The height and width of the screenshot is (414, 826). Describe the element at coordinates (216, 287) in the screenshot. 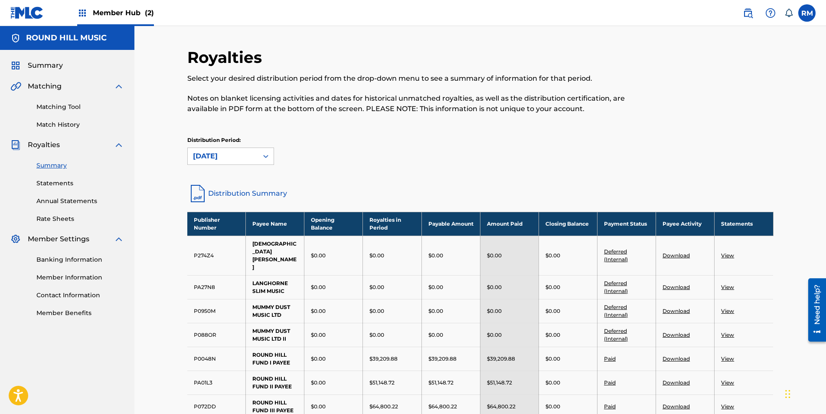

I see `td: PA27N8` at that location.